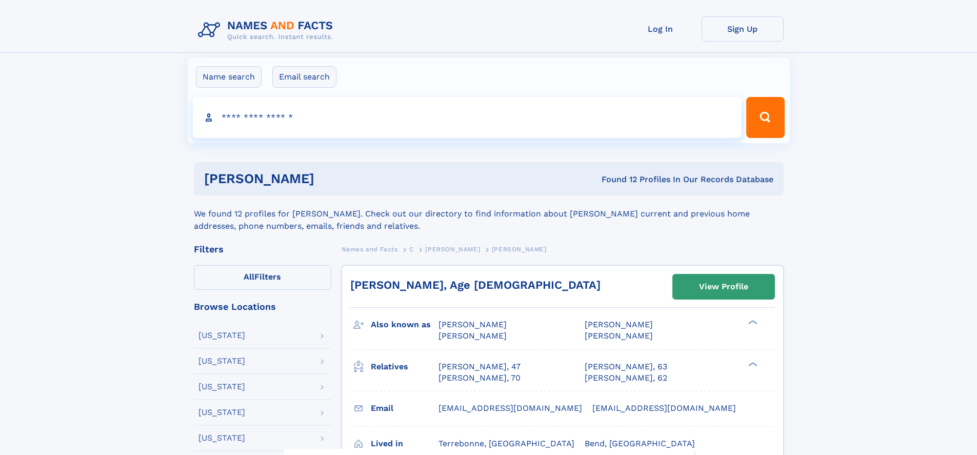 This screenshot has width=977, height=455. I want to click on h3: Email, so click(405, 408).